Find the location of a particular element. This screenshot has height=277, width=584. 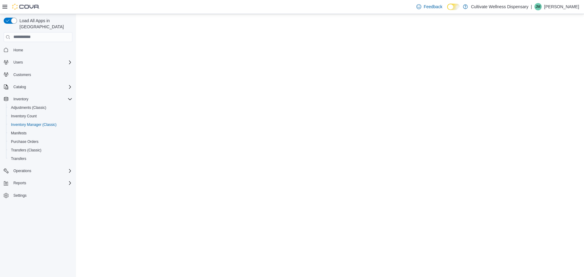

span: Feedback is located at coordinates (433, 7).